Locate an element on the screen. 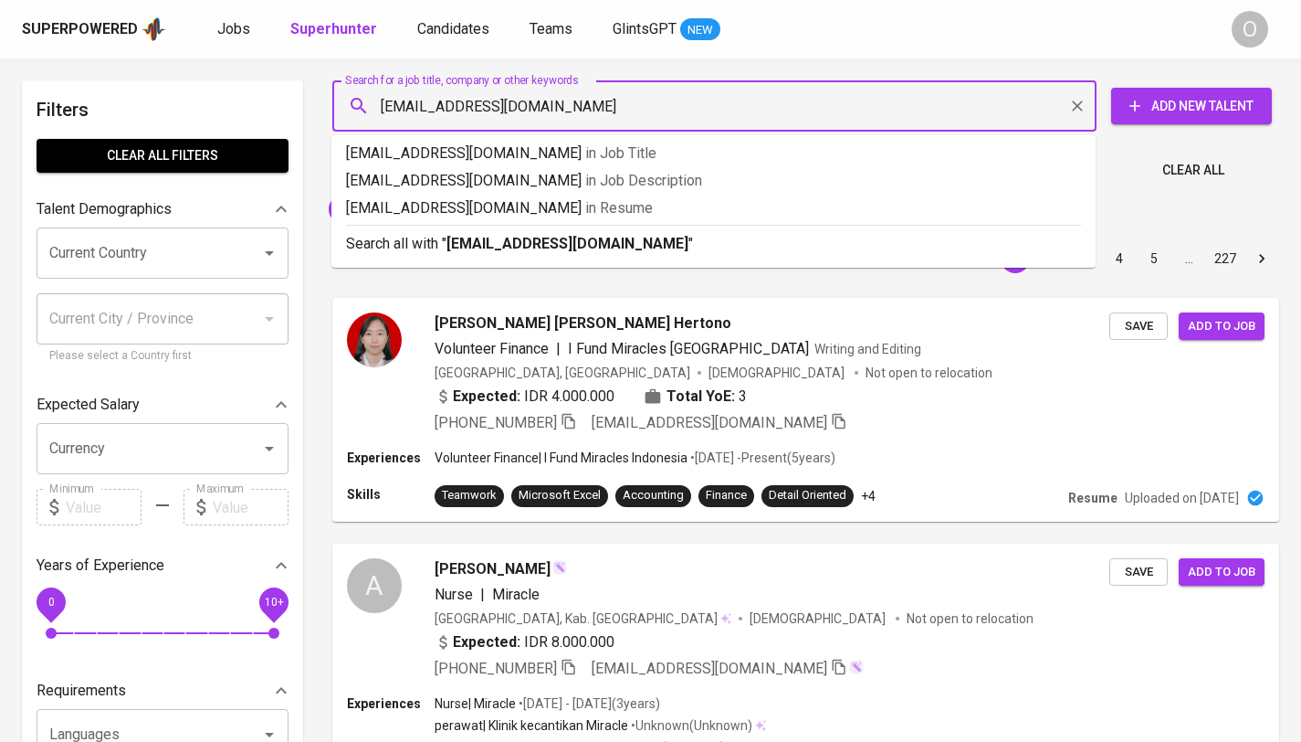  span: 0 is located at coordinates (50, 602).